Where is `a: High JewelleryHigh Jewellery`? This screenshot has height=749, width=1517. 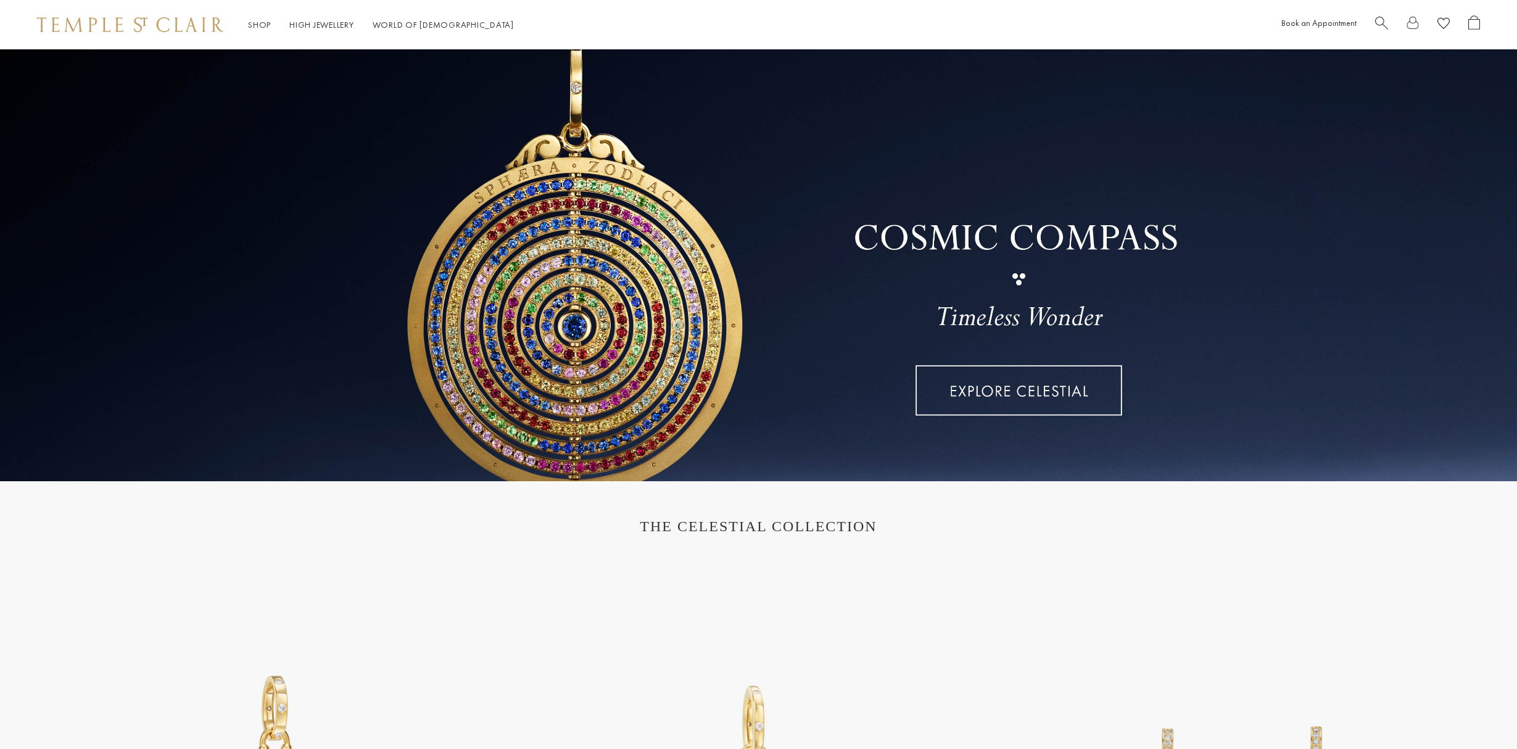 a: High JewelleryHigh Jewellery is located at coordinates (321, 25).